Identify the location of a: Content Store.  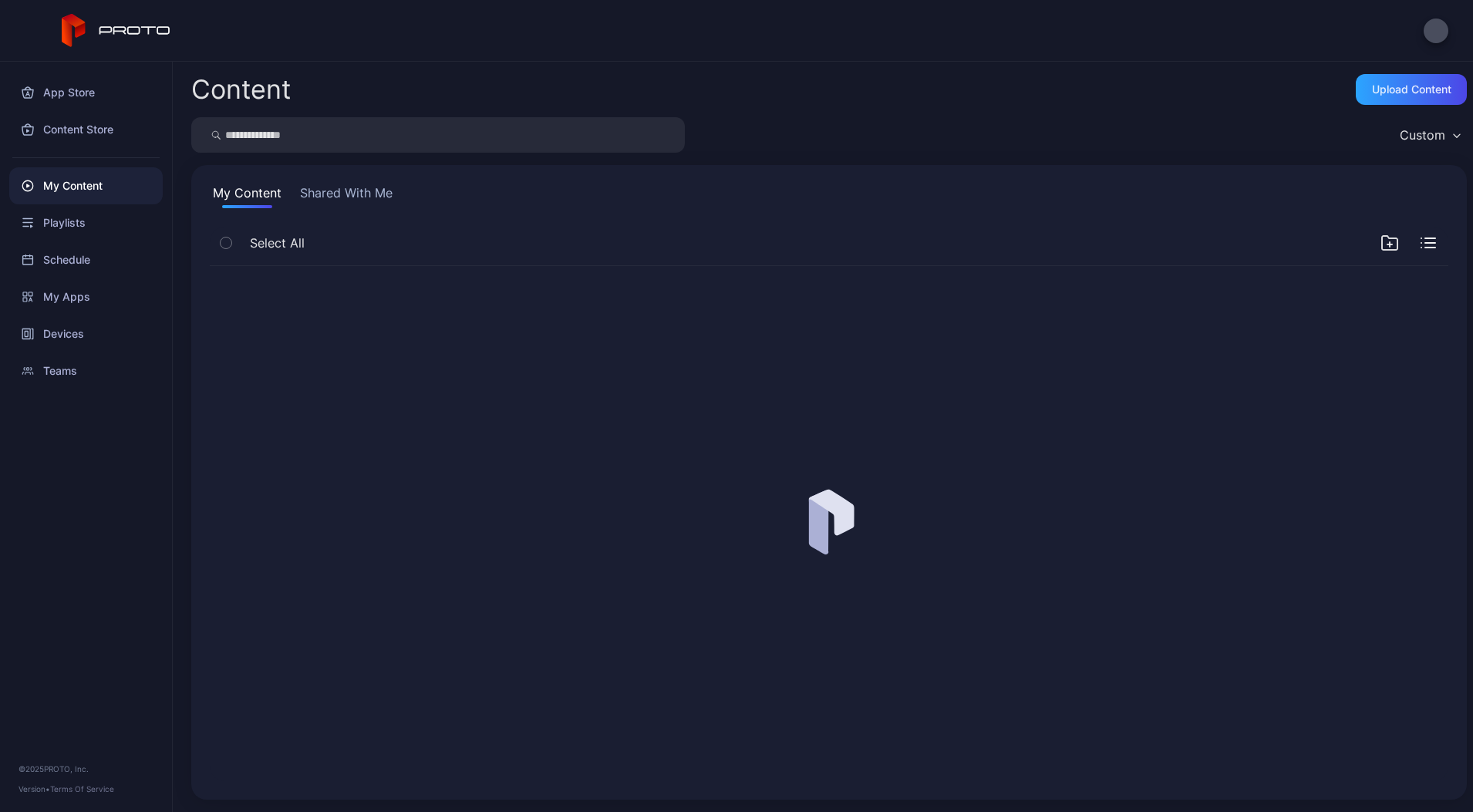
(86, 130).